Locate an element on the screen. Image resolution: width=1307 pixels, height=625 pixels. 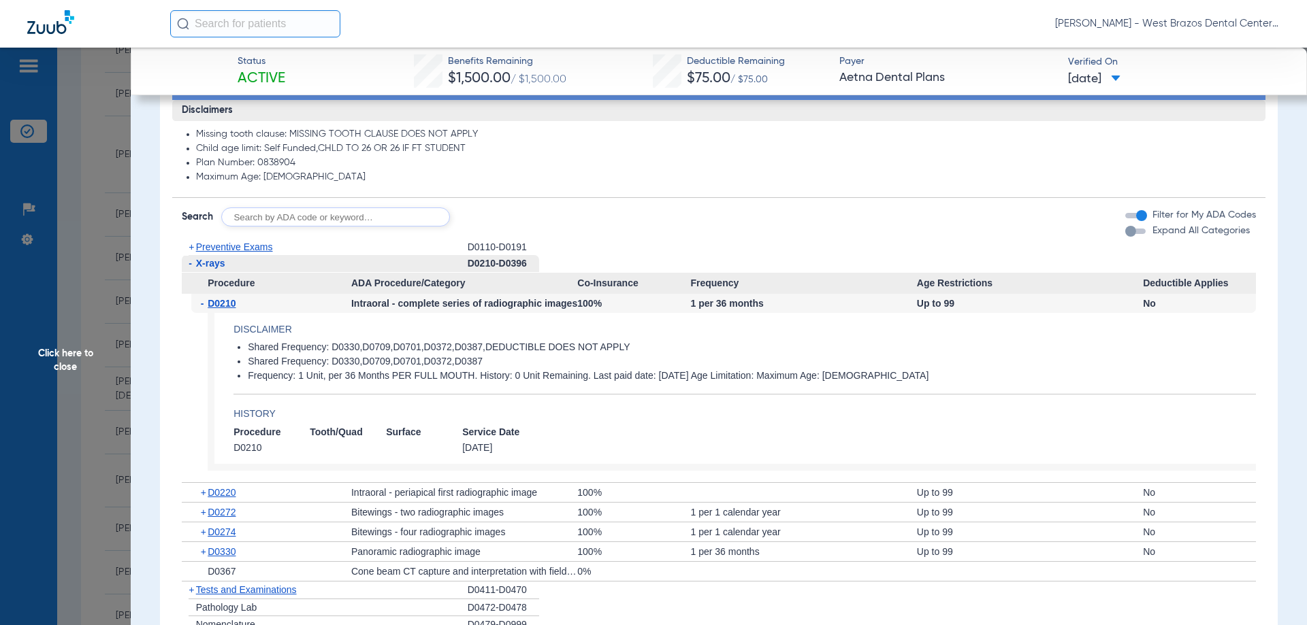
div: D0472-D0478 is located at coordinates (503, 608).